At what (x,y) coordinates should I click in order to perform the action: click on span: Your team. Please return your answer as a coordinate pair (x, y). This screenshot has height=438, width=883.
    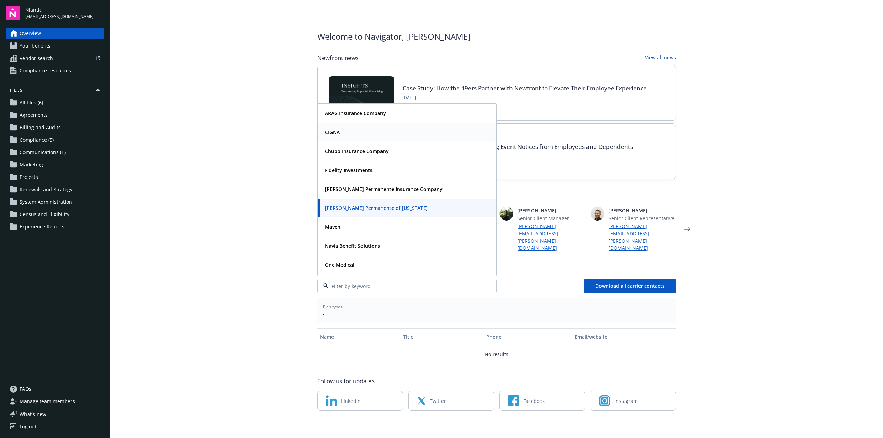
    Looking at the image, I should click on (497, 197).